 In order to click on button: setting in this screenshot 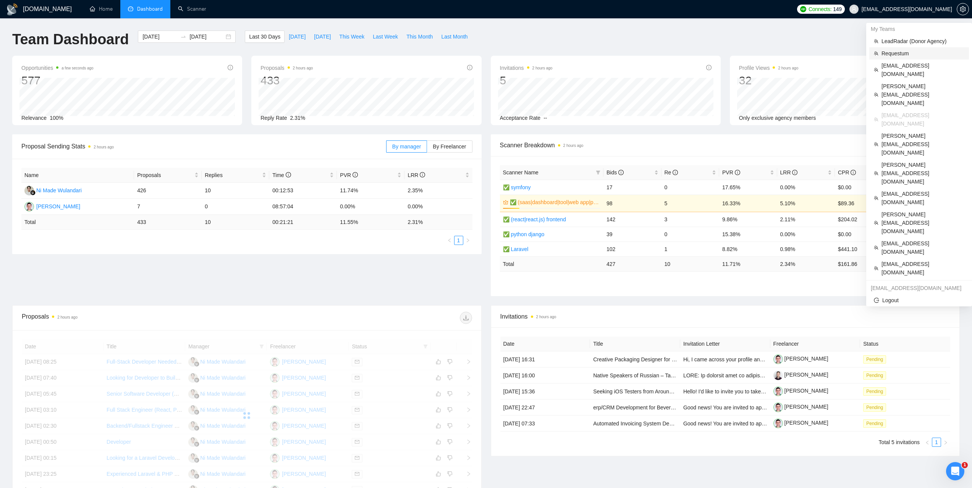, I will do `click(962, 9)`.